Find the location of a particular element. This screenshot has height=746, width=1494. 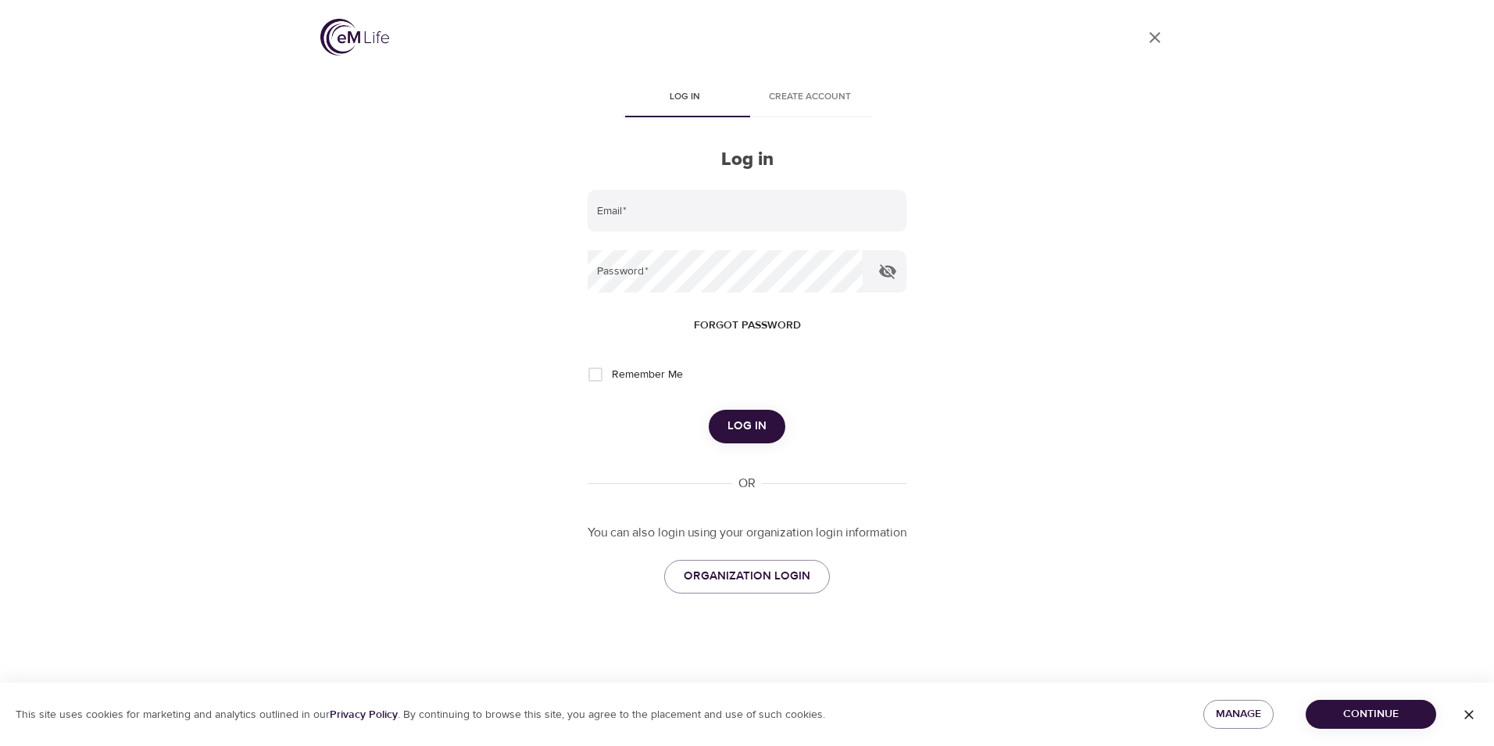

button: Continue is located at coordinates (1371, 714).